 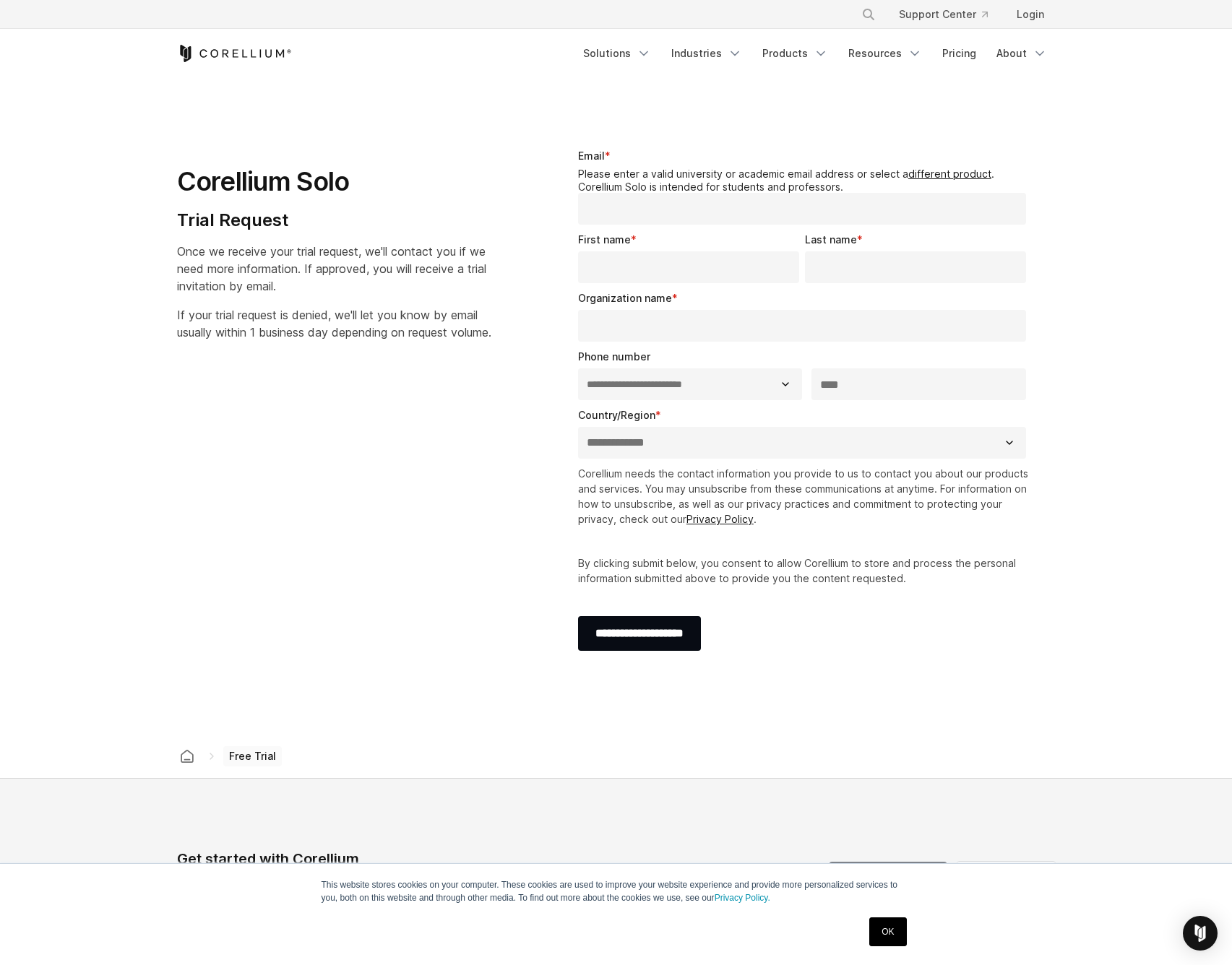 What do you see at coordinates (616, 415) in the screenshot?
I see `span: Country/Region` at bounding box center [616, 415].